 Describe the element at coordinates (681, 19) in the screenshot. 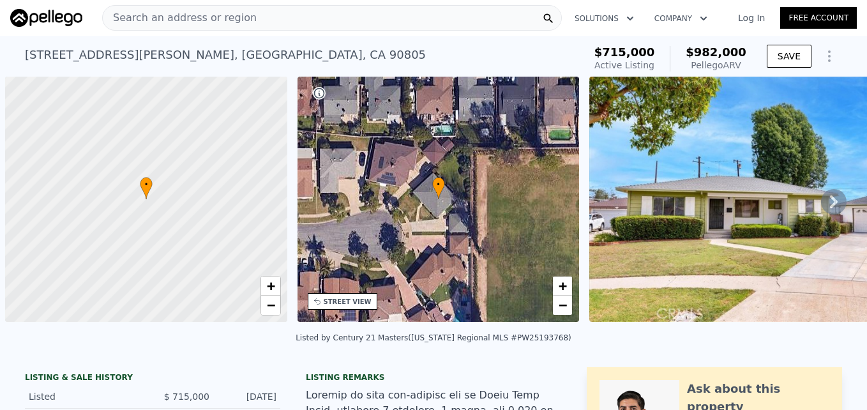

I see `button: Company` at that location.